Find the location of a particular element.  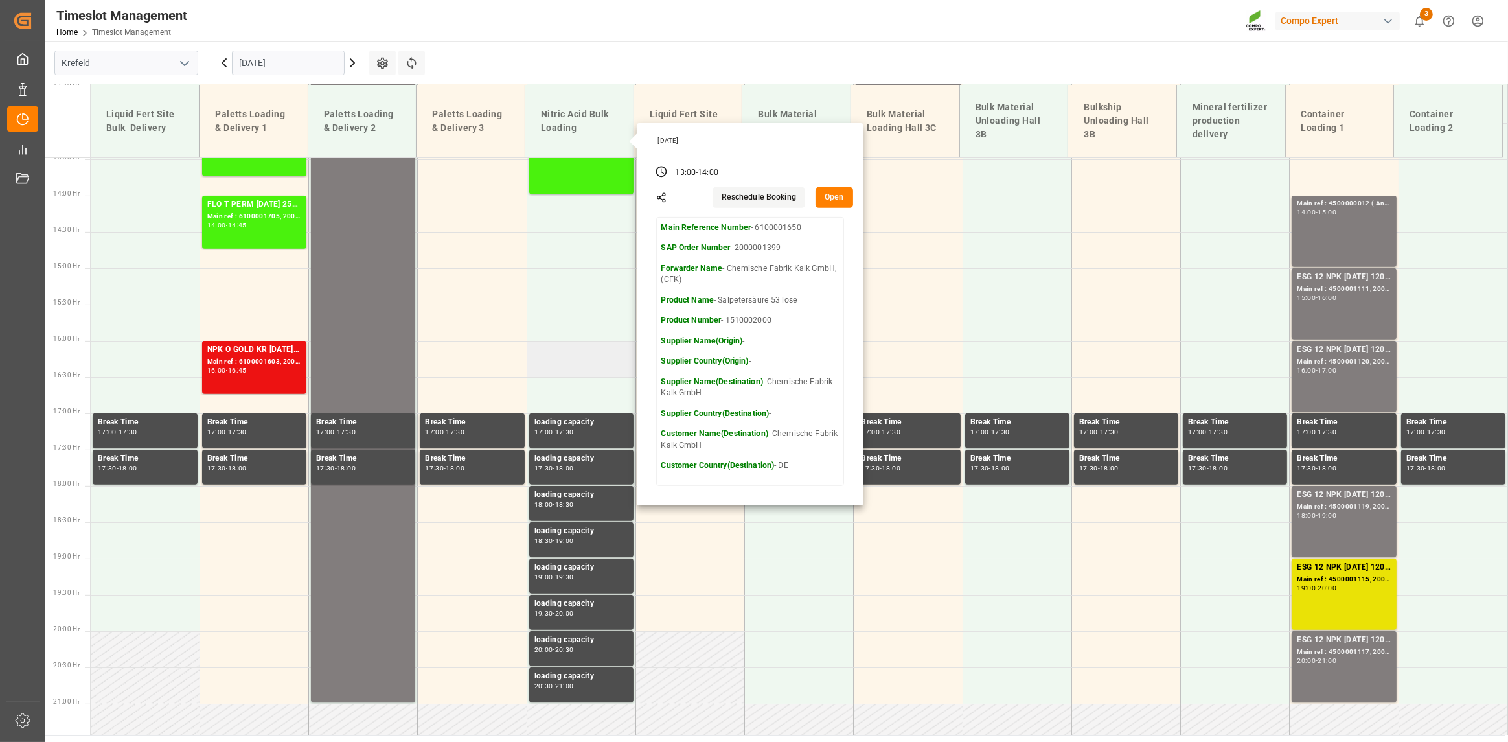

strong: Supplier Country(Destination) is located at coordinates (715, 413).